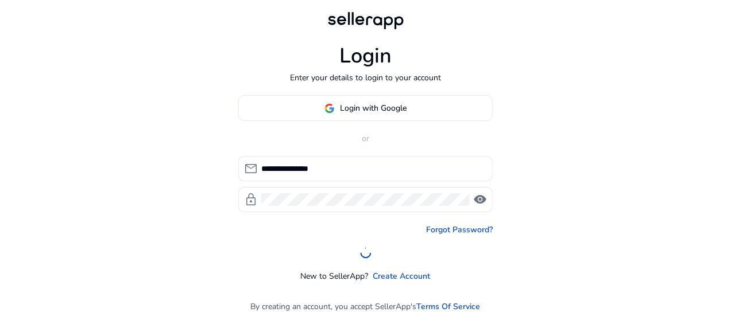 The image size is (731, 316). Describe the element at coordinates (251, 200) in the screenshot. I see `span: lock` at that location.